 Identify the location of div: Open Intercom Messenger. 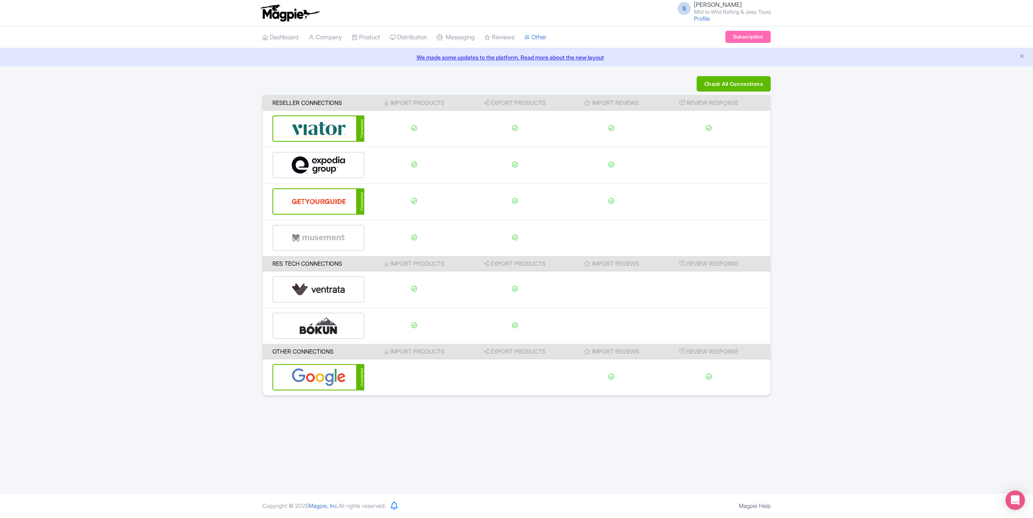
(1015, 500).